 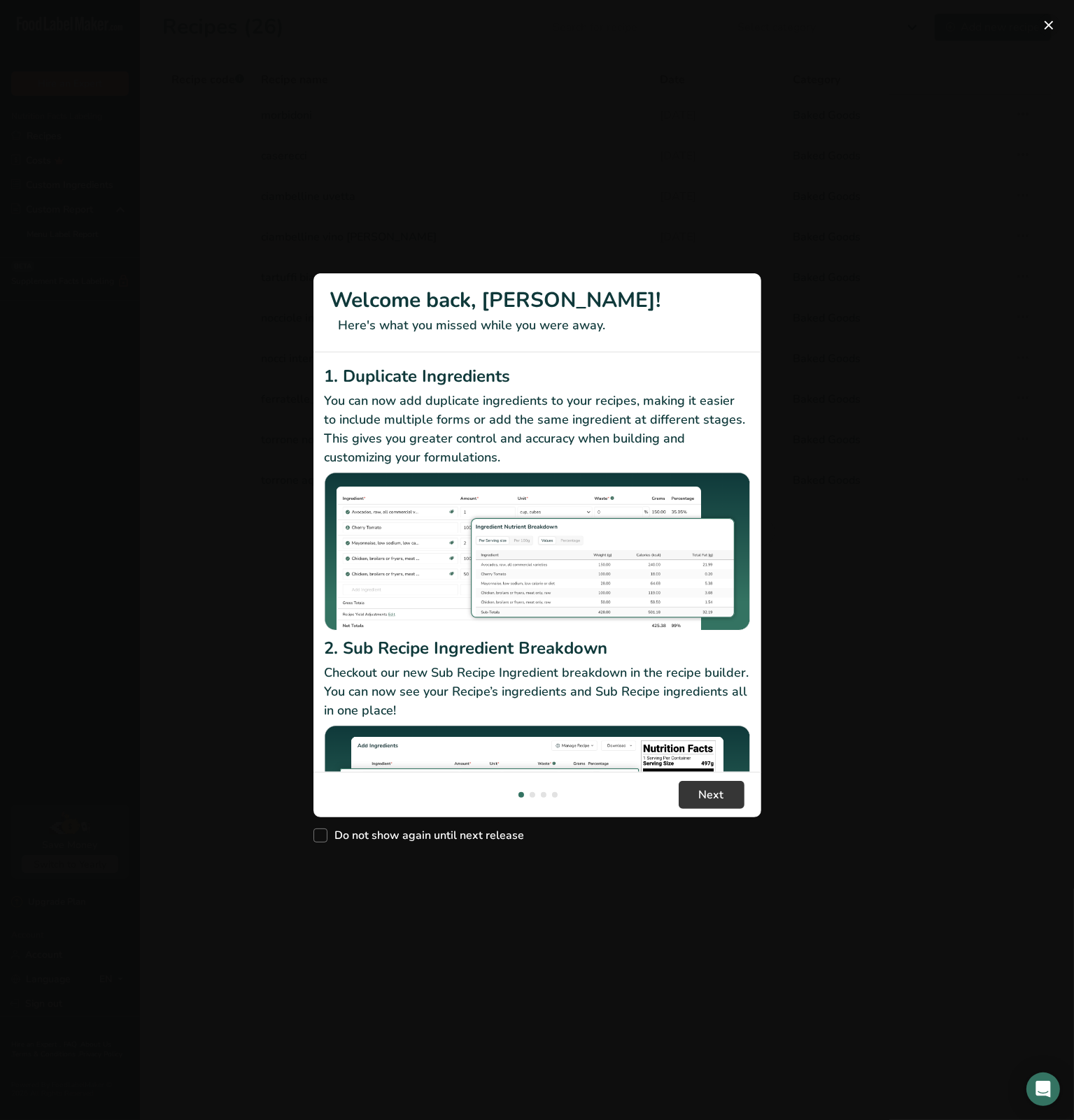 I want to click on p: You can now add duplicate ingredients to your recipes, making it easier to include multiple forms..., so click(x=537, y=429).